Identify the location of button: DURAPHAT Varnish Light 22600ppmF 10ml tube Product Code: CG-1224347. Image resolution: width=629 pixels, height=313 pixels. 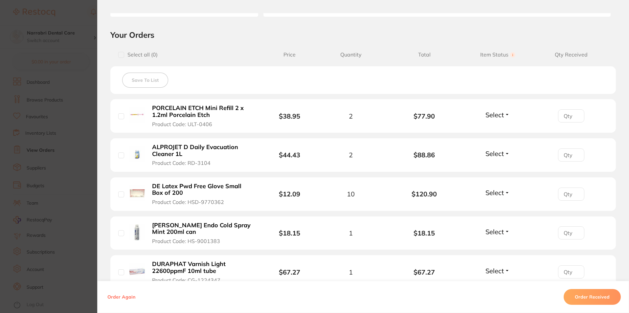
(203, 272).